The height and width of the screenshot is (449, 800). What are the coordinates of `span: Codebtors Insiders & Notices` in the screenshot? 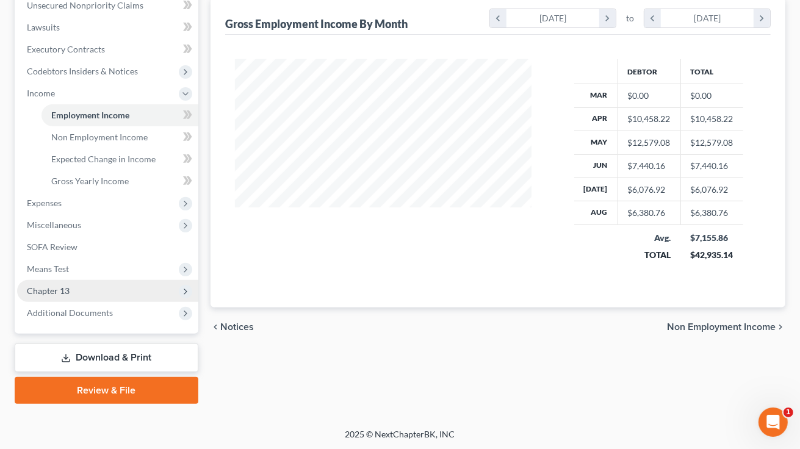 It's located at (82, 71).